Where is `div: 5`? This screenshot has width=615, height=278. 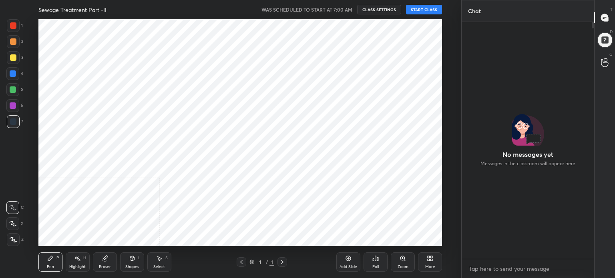
div: 5 is located at coordinates (15, 90).